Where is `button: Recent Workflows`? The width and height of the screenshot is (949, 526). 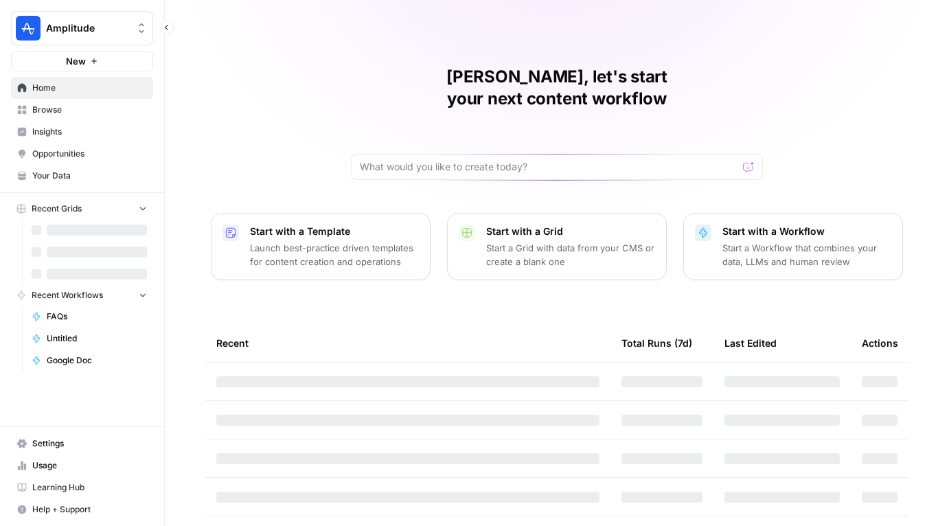
button: Recent Workflows is located at coordinates (82, 295).